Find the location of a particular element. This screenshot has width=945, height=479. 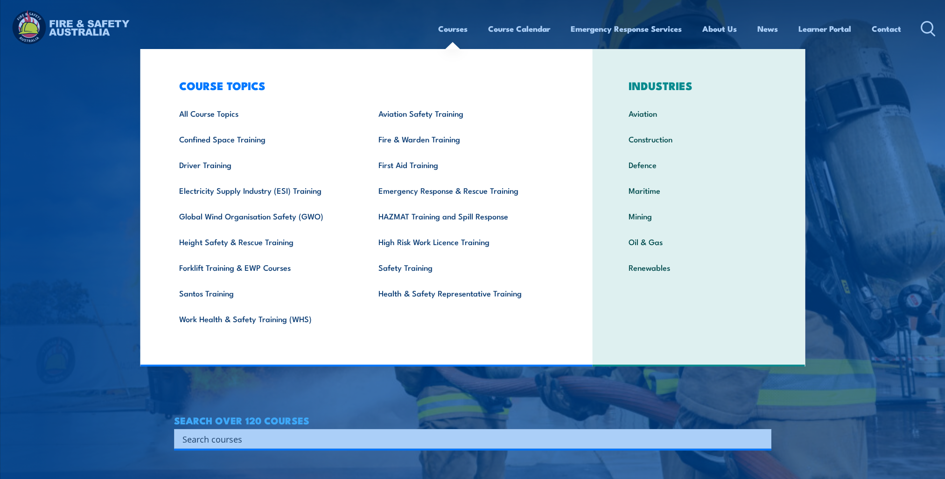

a: Electricity Supply Industry (ESI) Training is located at coordinates (264, 190).